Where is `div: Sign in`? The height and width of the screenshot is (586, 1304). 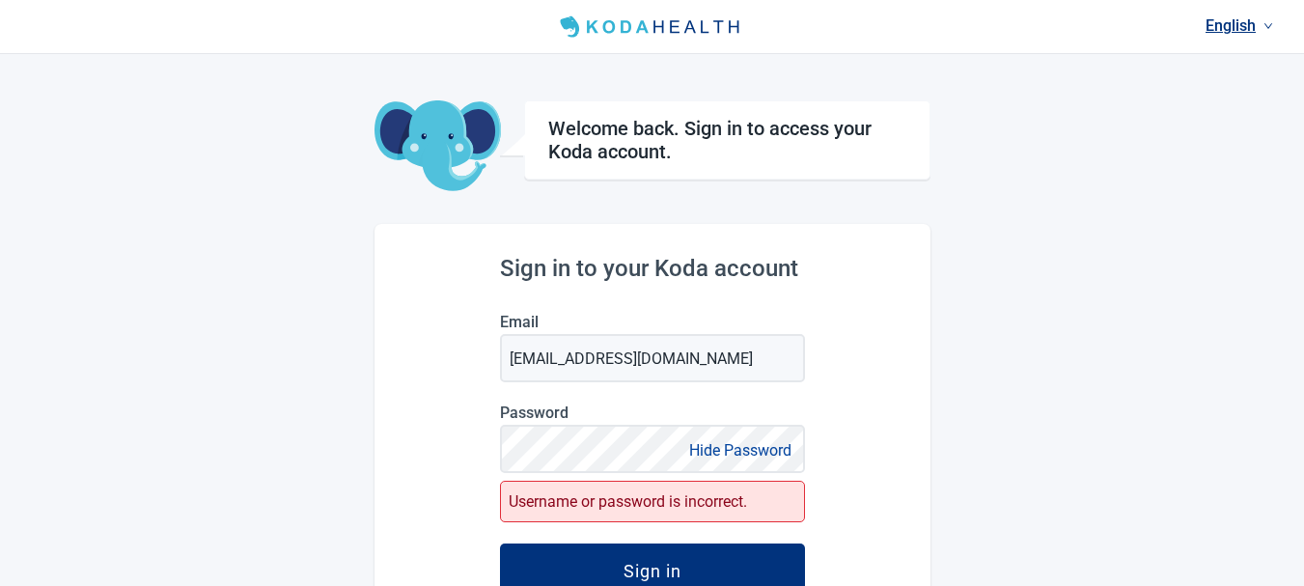 div: Sign in is located at coordinates (652, 570).